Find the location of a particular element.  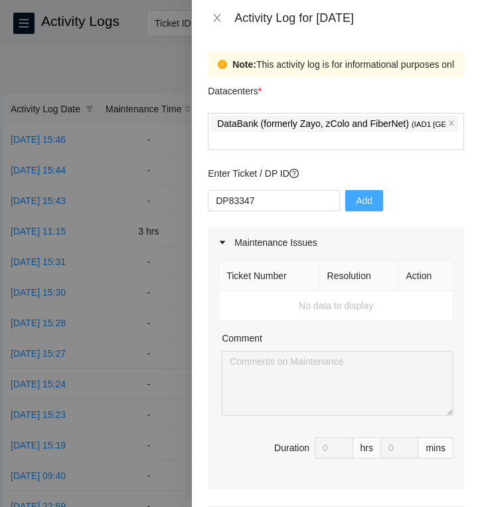

strong: Note: is located at coordinates (244, 64).